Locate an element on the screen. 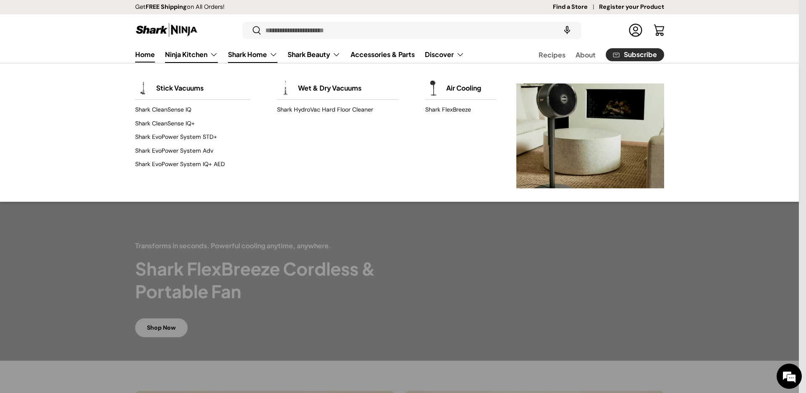  a: Recipes is located at coordinates (552, 55).